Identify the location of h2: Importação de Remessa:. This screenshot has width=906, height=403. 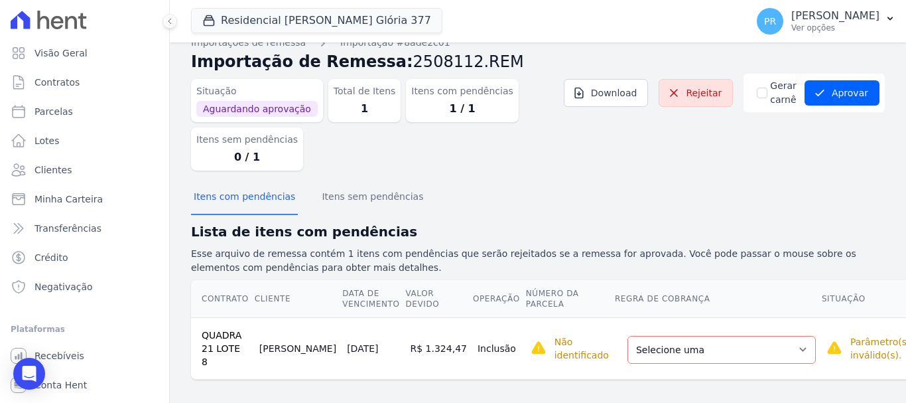
(538, 62).